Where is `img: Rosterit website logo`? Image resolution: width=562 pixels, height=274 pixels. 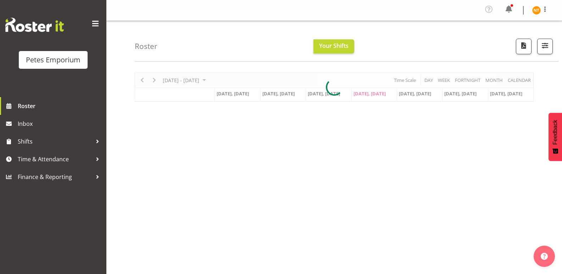
img: Rosterit website logo is located at coordinates (34, 25).